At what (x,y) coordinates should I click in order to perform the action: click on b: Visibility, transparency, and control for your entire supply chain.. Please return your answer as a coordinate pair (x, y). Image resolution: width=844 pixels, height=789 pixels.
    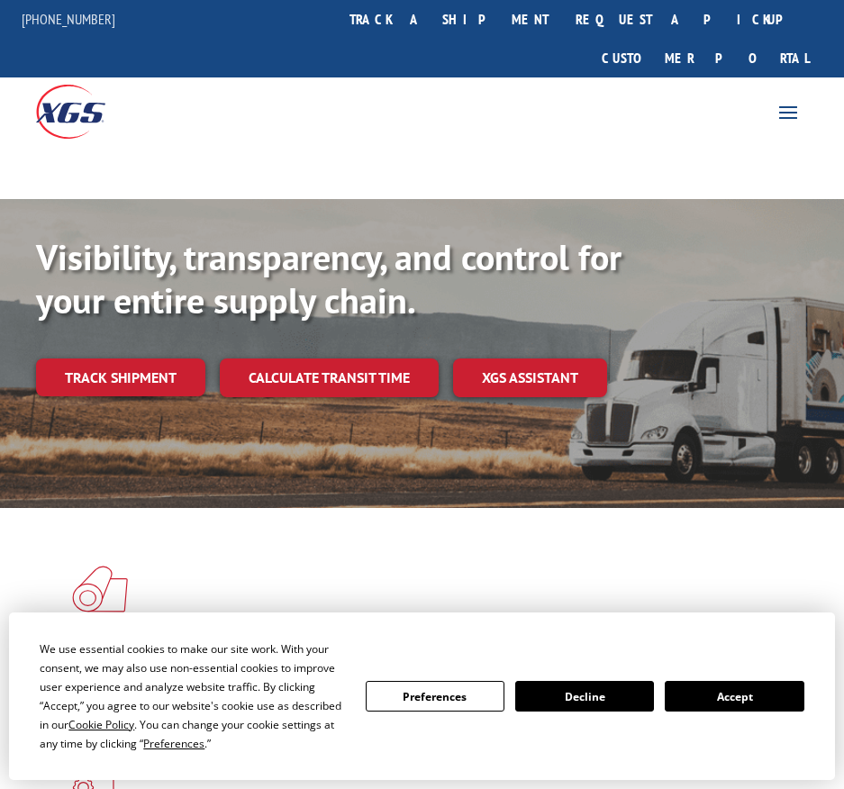
    Looking at the image, I should click on (329, 278).